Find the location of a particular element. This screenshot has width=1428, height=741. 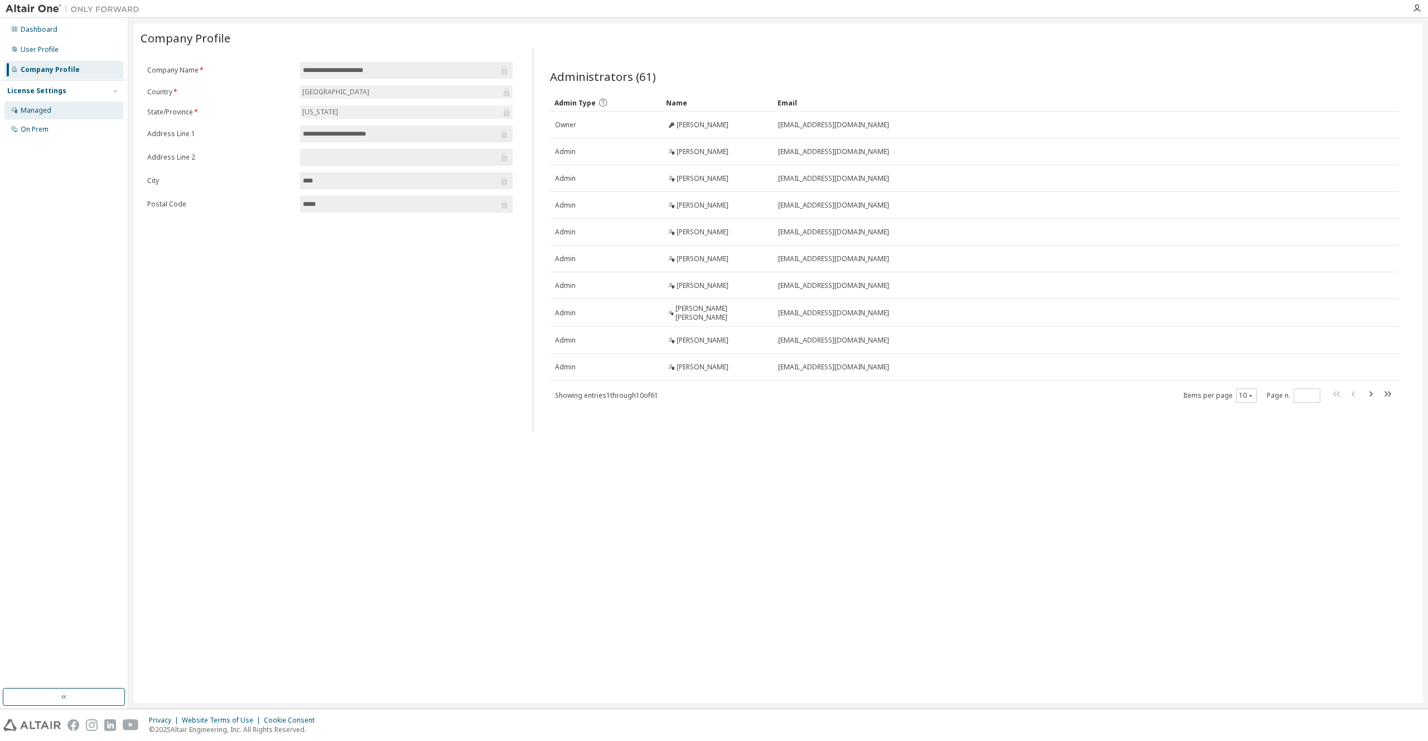

div: User Profile is located at coordinates (40, 50).